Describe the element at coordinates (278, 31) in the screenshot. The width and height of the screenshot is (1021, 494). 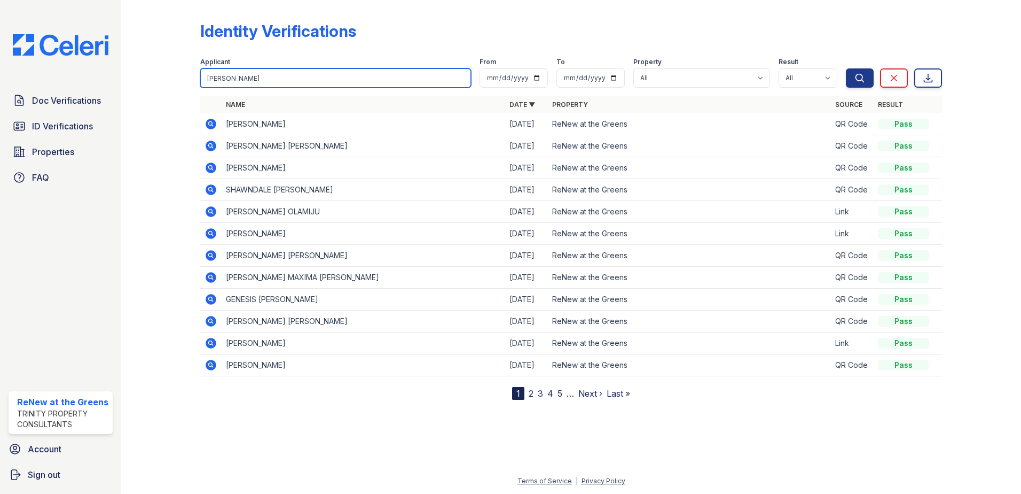
I see `div: Identity Verifications` at that location.